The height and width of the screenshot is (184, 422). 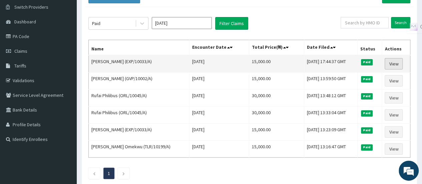 What do you see at coordinates (25, 22) in the screenshot?
I see `span: Dashboard` at bounding box center [25, 22].